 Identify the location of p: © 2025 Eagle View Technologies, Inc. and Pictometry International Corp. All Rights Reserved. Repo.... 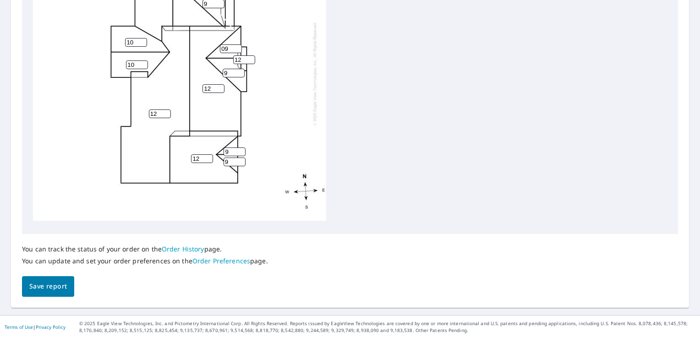
(387, 327).